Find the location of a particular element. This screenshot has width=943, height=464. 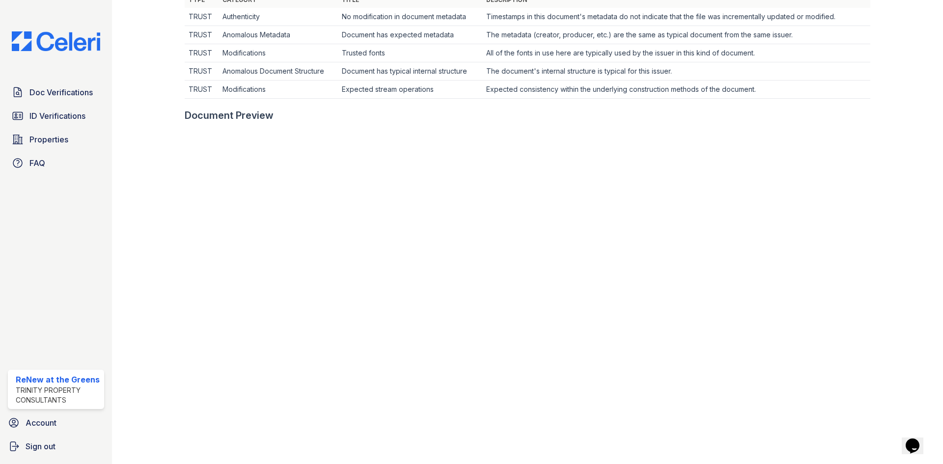

a: Sign out is located at coordinates (56, 446).